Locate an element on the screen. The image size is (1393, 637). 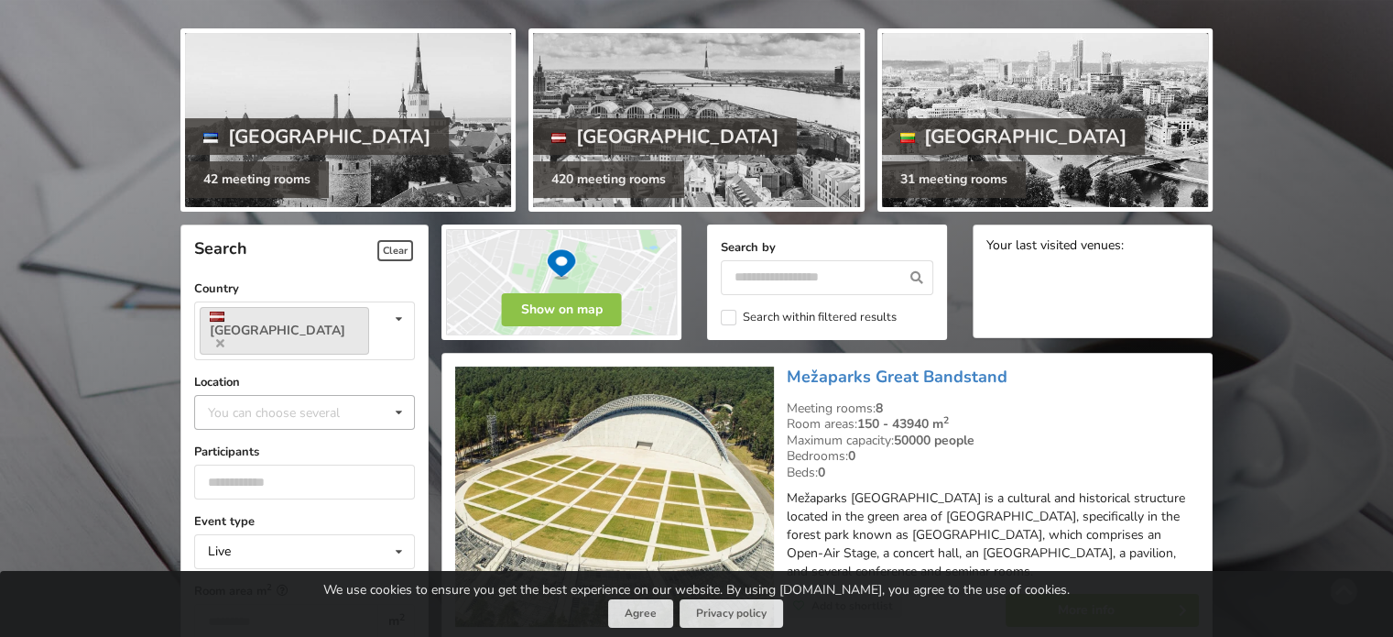
div: 420 meeting rooms is located at coordinates (608, 180).